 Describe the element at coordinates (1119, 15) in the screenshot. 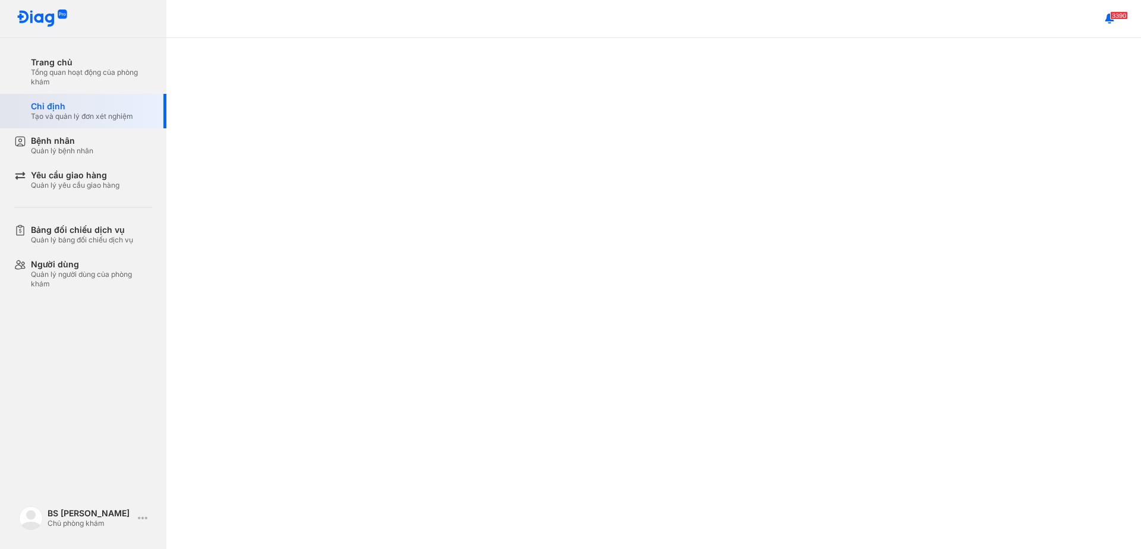

I see `span: 3390` at that location.